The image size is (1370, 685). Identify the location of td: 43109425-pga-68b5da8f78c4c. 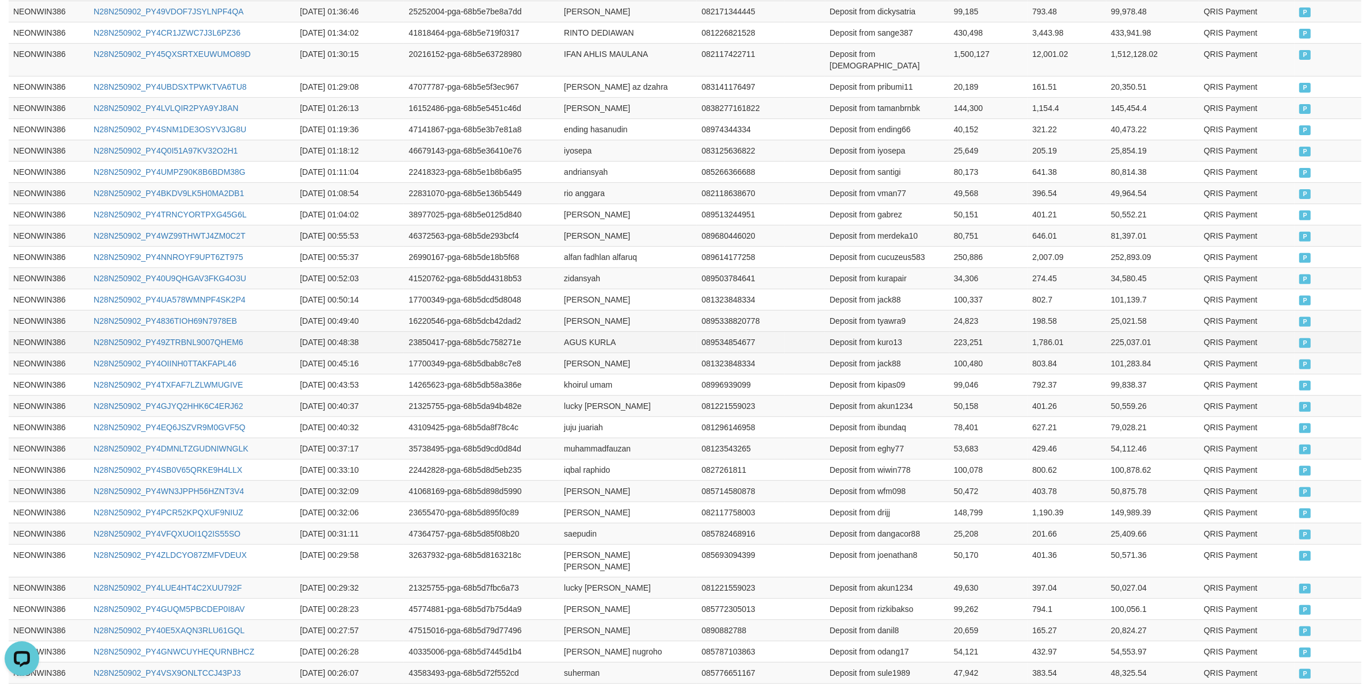
(481, 427).